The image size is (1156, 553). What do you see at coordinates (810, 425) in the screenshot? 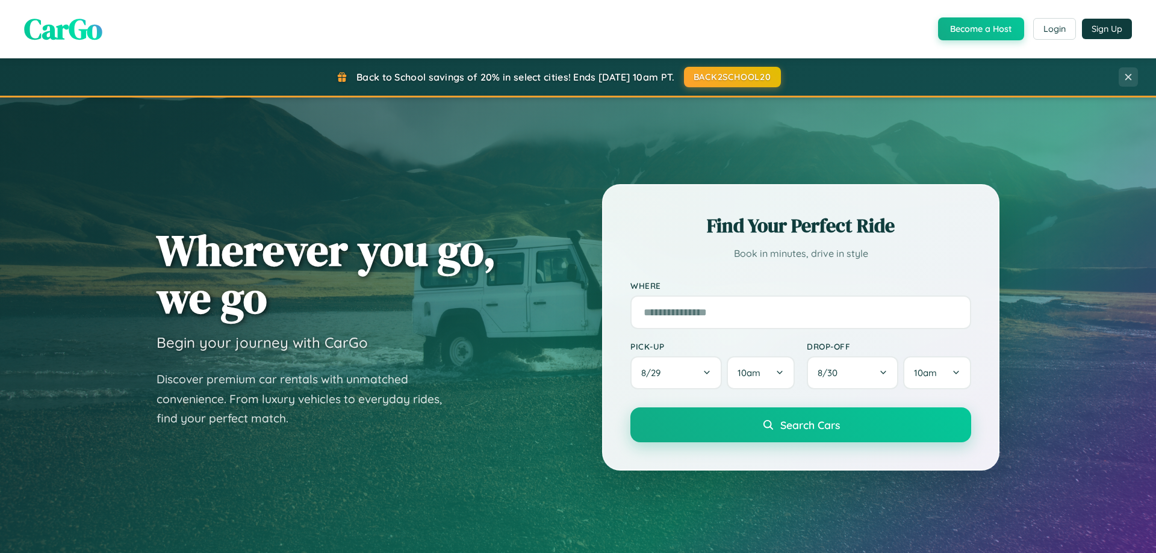
I see `span: Search Cars` at bounding box center [810, 425].